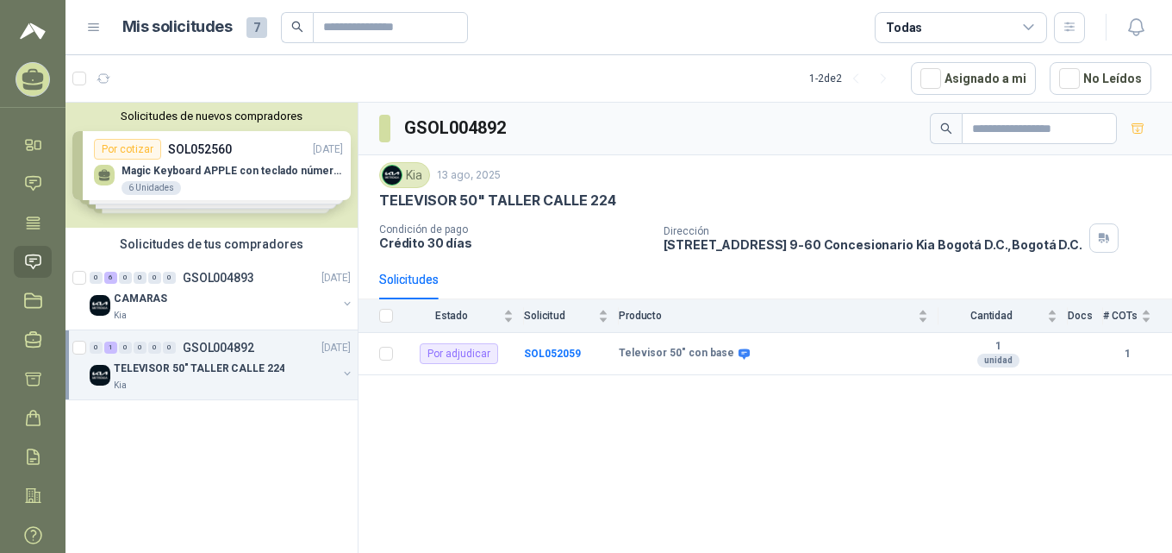 The width and height of the screenshot is (1172, 553). Describe the element at coordinates (873, 231) in the screenshot. I see `p: Dirección` at that location.